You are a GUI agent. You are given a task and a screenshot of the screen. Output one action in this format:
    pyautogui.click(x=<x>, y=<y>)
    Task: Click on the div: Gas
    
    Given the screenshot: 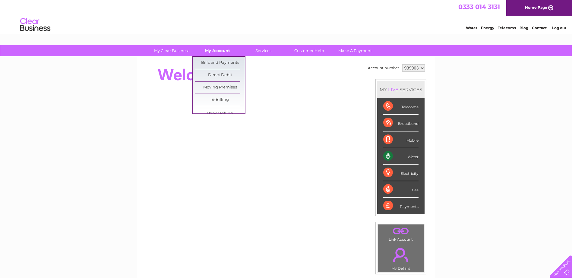 What is the action you would take?
    pyautogui.click(x=400, y=190)
    